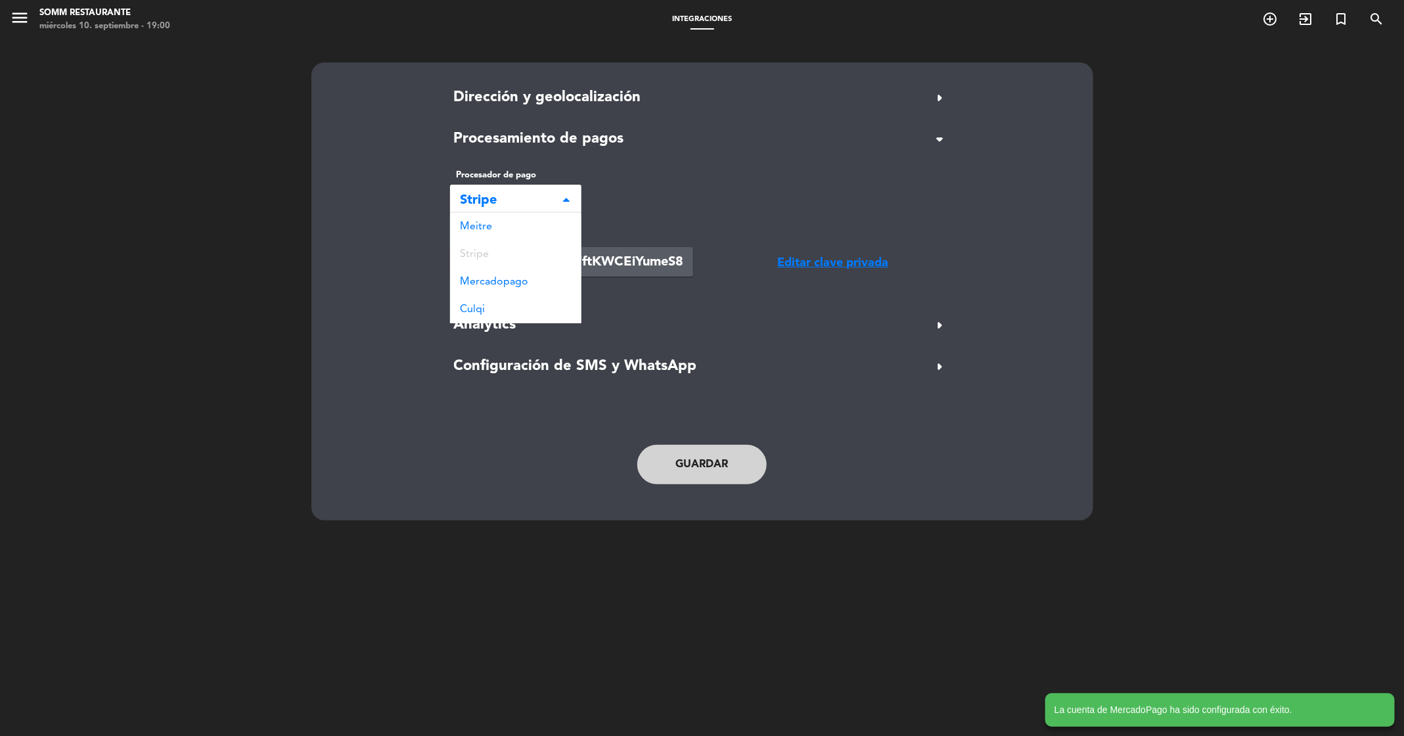 The height and width of the screenshot is (736, 1404). I want to click on button: Procesamiento de pagosarrow_drop_down, so click(702, 139).